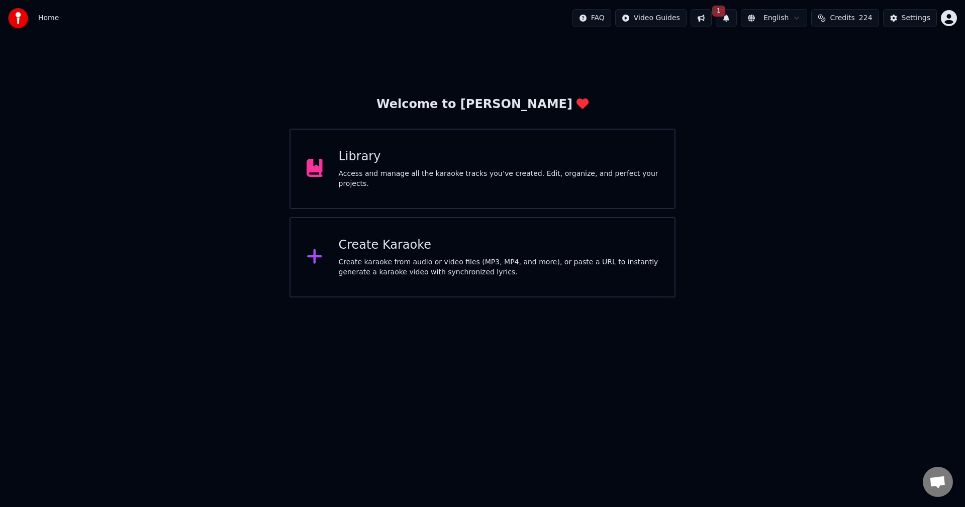 Image resolution: width=965 pixels, height=507 pixels. I want to click on button: FAQ, so click(592, 18).